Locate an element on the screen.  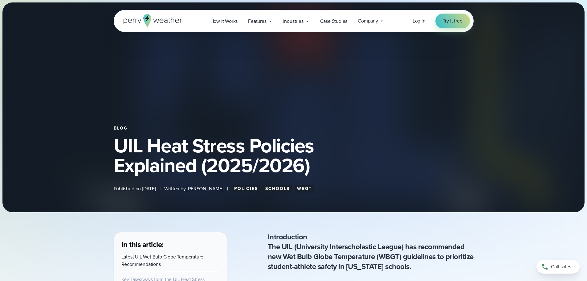
a: Call sales is located at coordinates (558, 267).